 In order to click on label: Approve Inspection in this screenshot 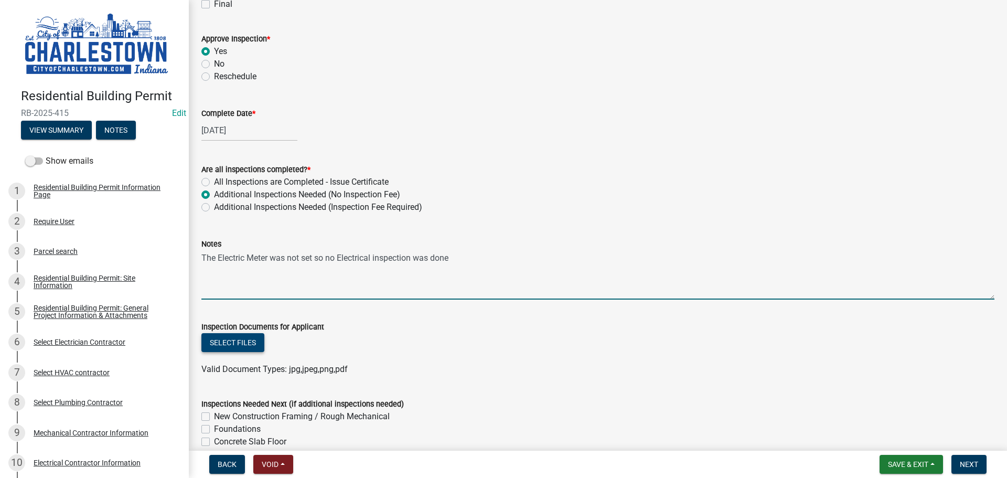, I will do `click(236, 39)`.